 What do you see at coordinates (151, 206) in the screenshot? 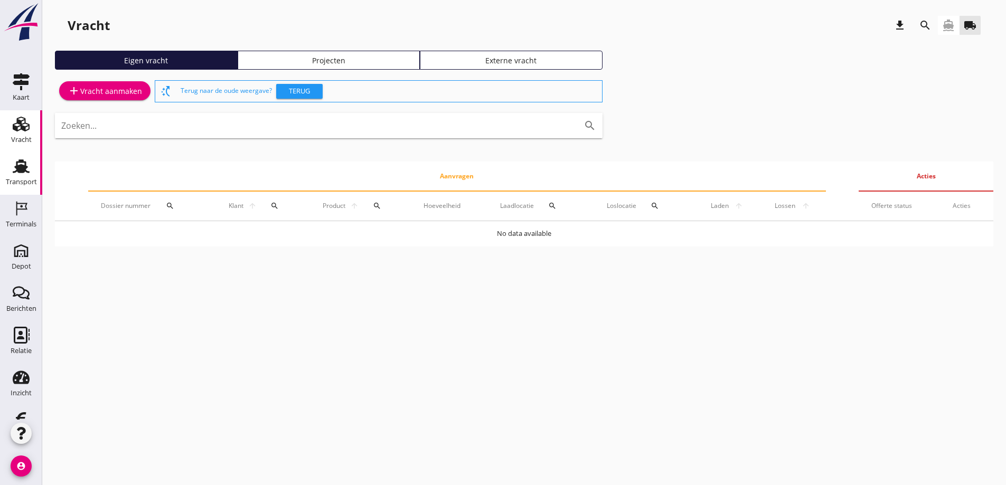
I see `div: Dossier nummer` at bounding box center [151, 206].